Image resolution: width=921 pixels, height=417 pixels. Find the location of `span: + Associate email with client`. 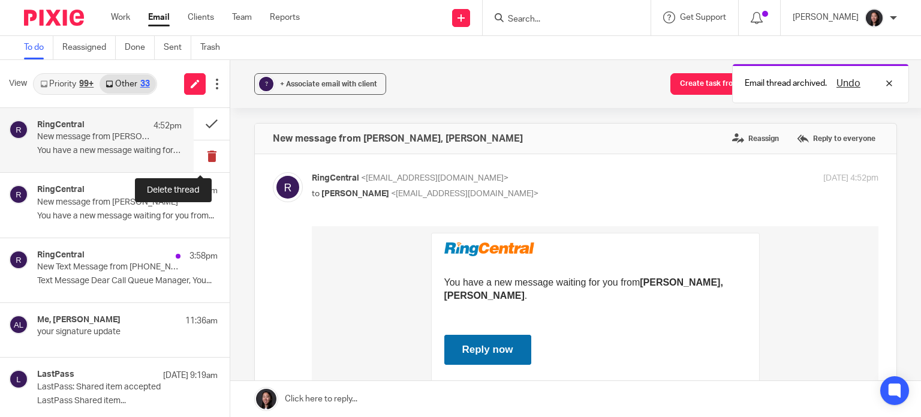

span: + Associate email with client is located at coordinates (329, 84).